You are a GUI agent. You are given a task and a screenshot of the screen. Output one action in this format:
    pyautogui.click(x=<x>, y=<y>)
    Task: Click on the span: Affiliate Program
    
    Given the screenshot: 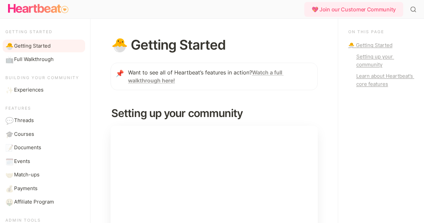 What is the action you would take?
    pyautogui.click(x=34, y=202)
    